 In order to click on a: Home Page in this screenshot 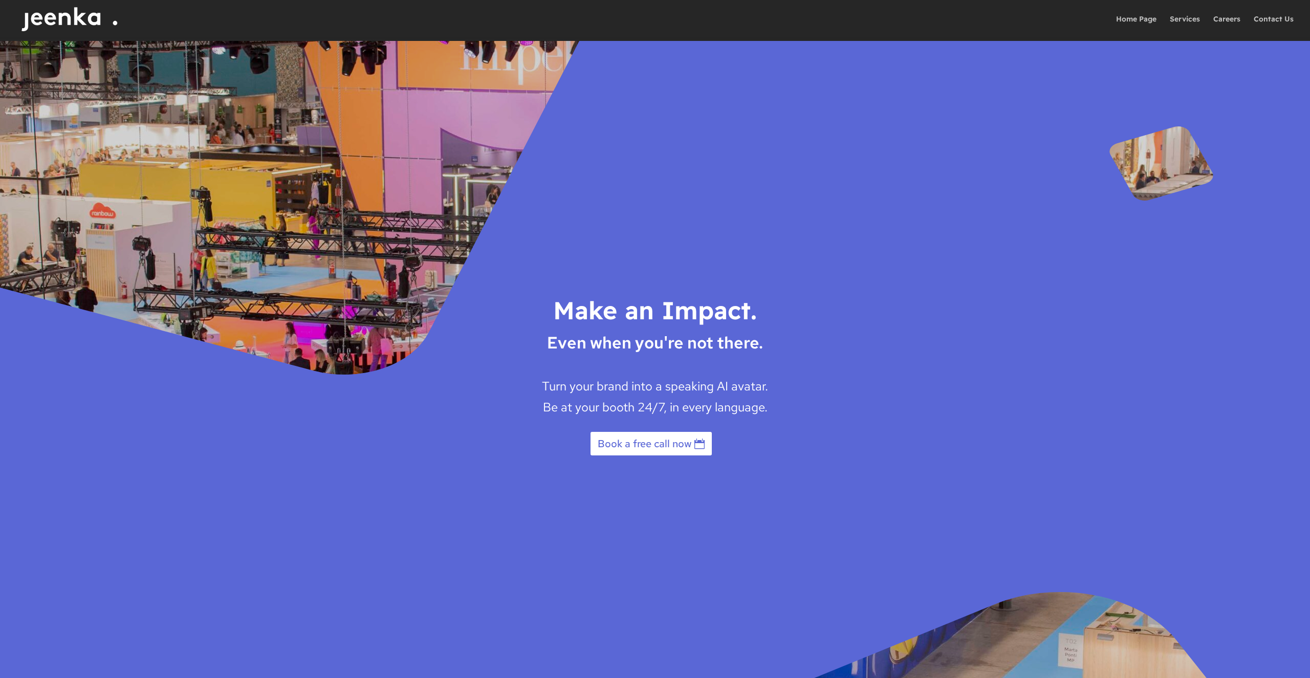, I will do `click(1136, 27)`.